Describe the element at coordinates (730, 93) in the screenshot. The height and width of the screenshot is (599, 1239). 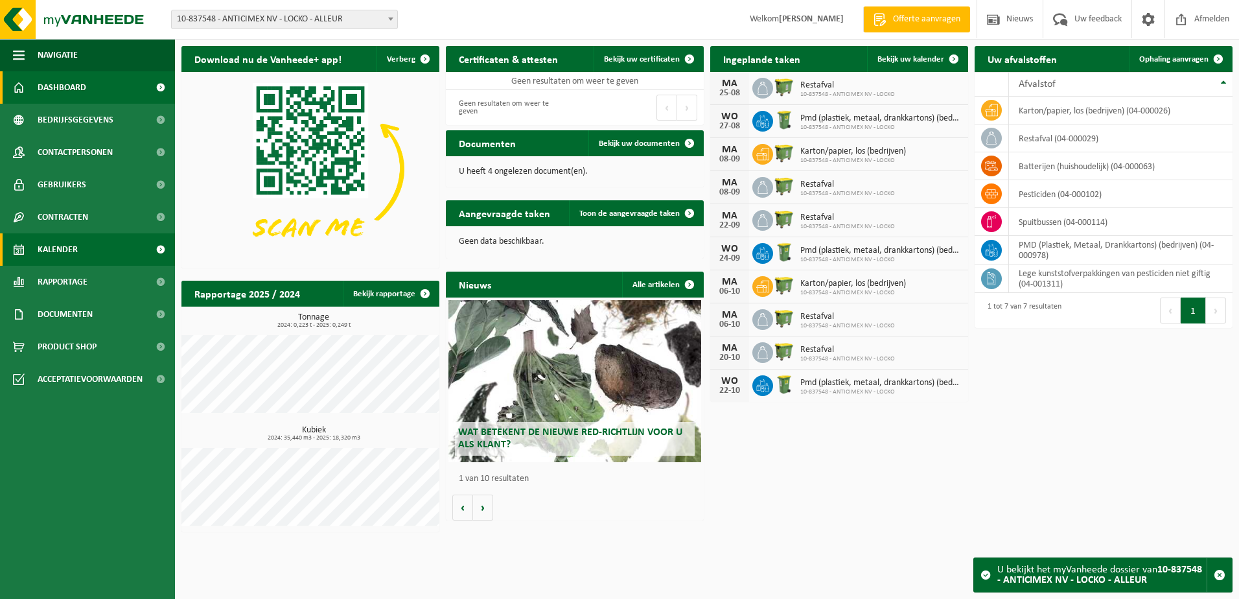
I see `div: 25-08` at that location.